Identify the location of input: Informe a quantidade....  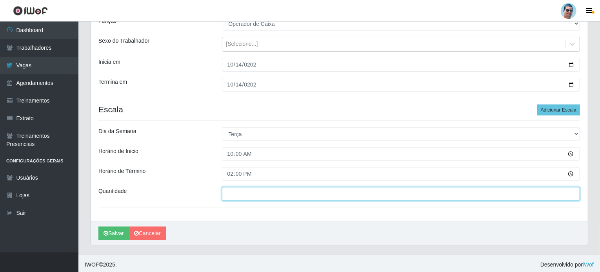
(401, 194).